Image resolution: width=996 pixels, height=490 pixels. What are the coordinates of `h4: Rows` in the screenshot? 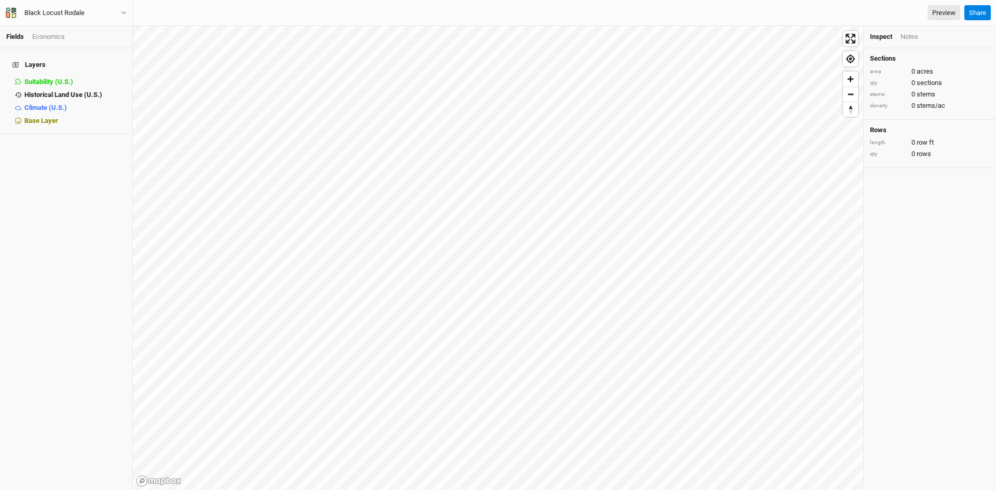 It's located at (929, 130).